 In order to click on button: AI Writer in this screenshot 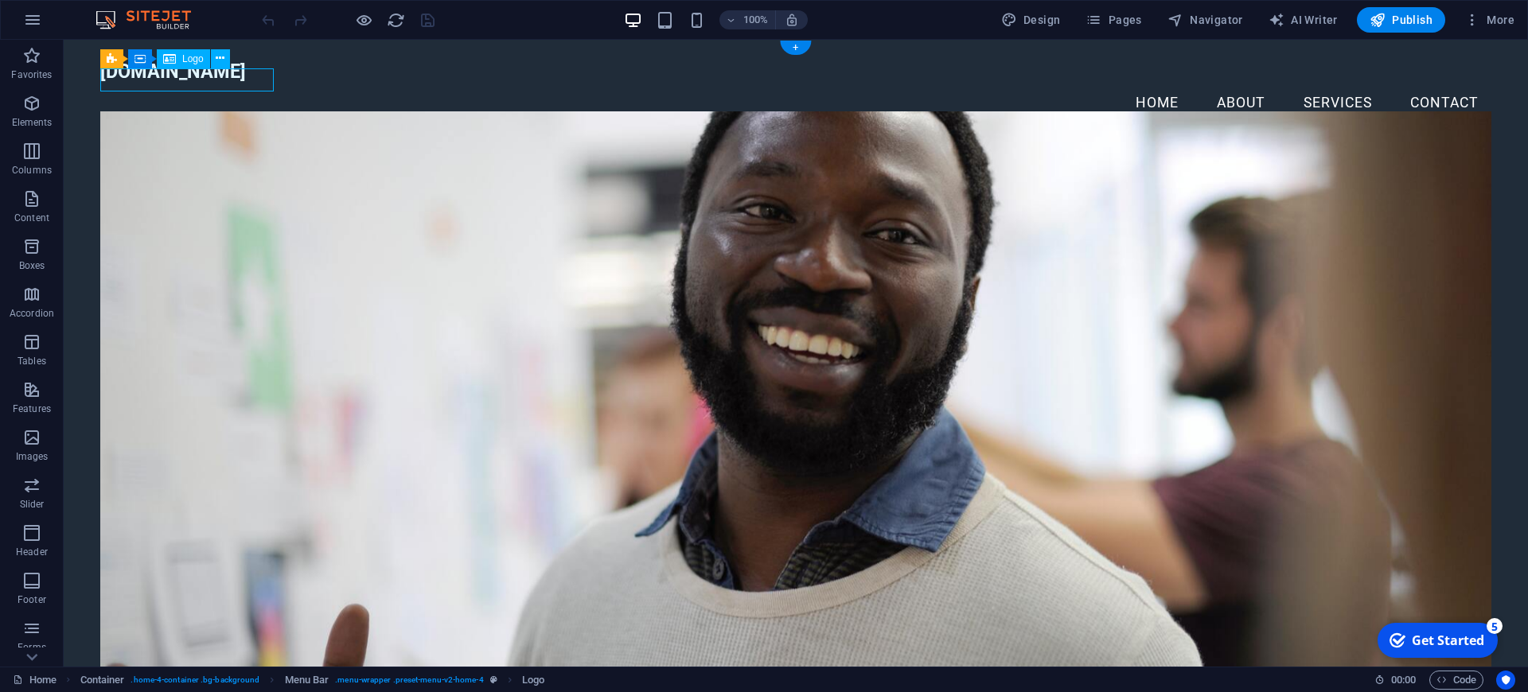, I will do `click(1302, 20)`.